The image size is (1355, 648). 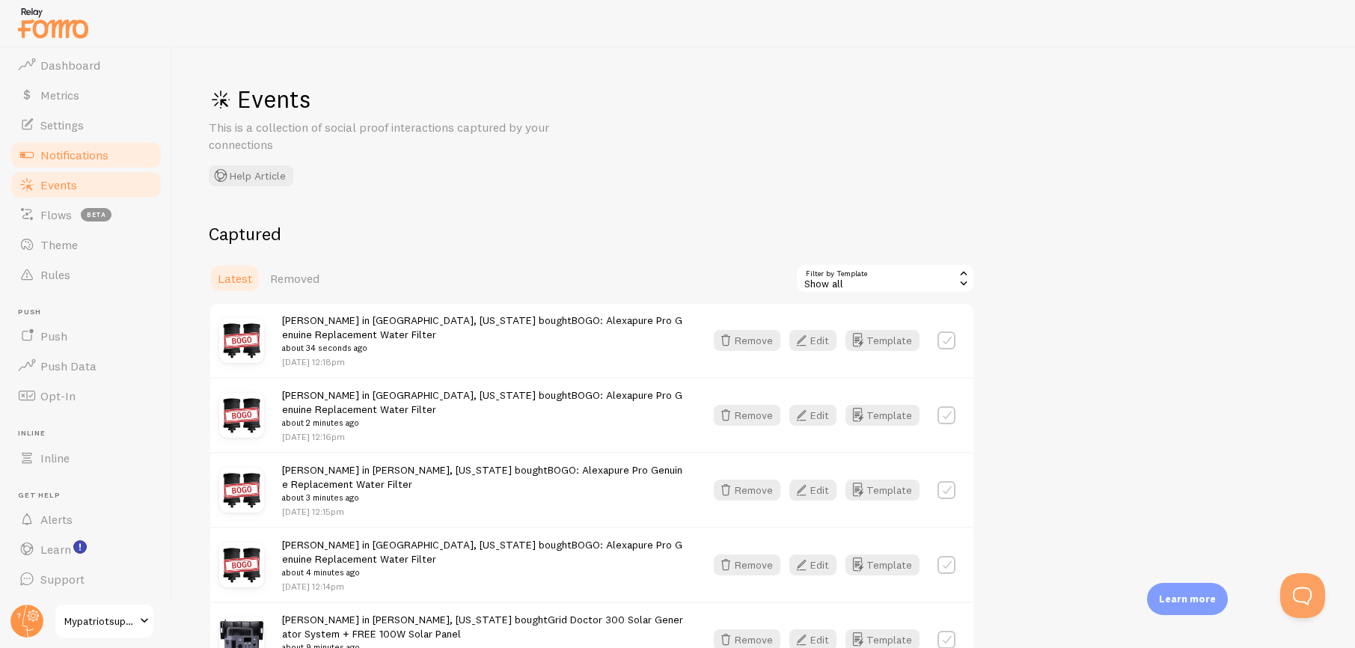 What do you see at coordinates (74, 155) in the screenshot?
I see `span: Notifications` at bounding box center [74, 155].